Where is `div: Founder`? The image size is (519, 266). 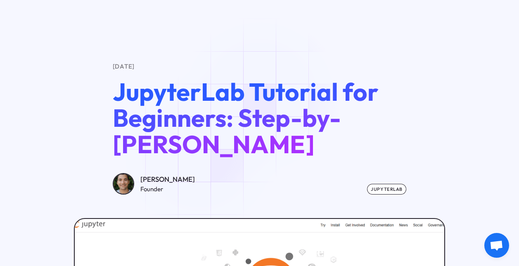 div: Founder is located at coordinates (168, 189).